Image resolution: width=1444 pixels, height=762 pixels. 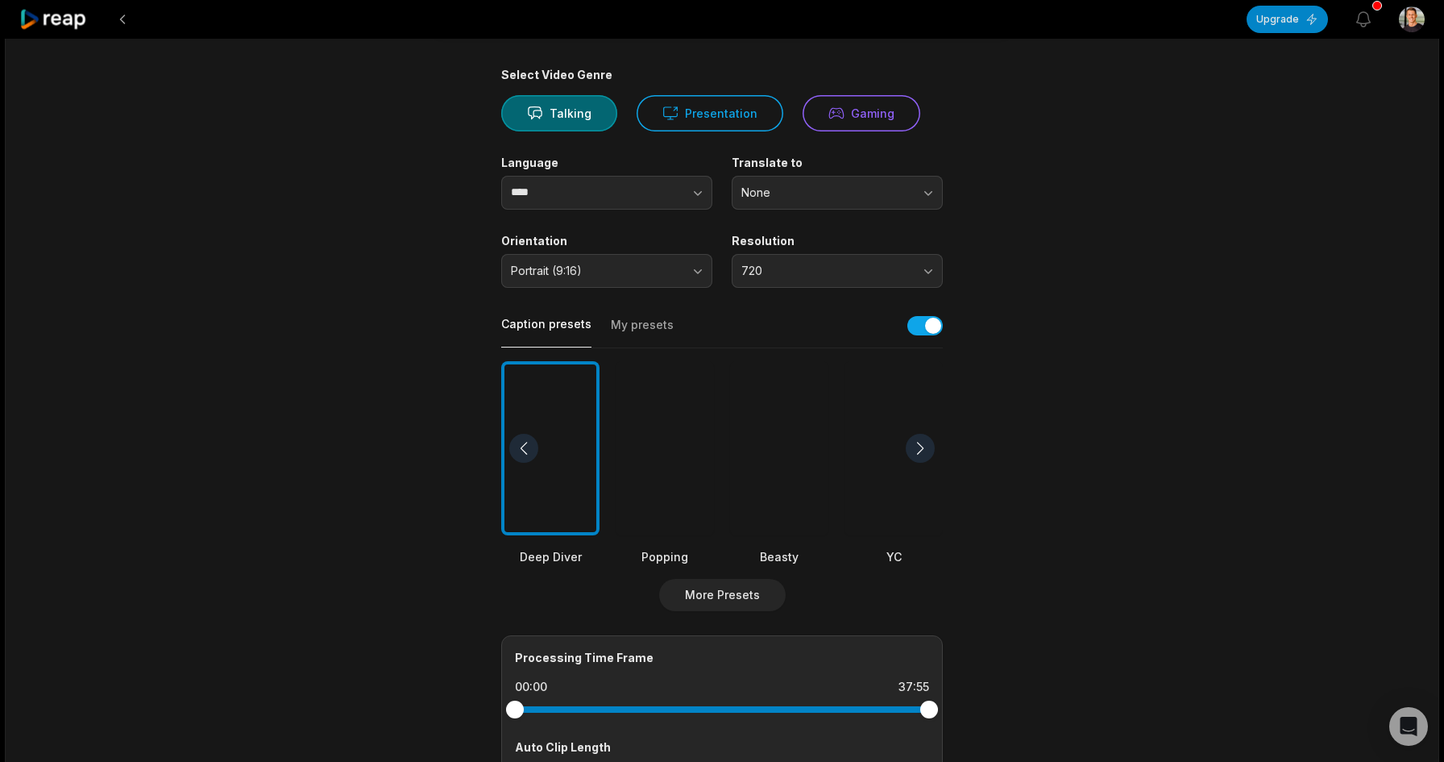 What do you see at coordinates (826, 271) in the screenshot?
I see `span: 720` at bounding box center [826, 271].